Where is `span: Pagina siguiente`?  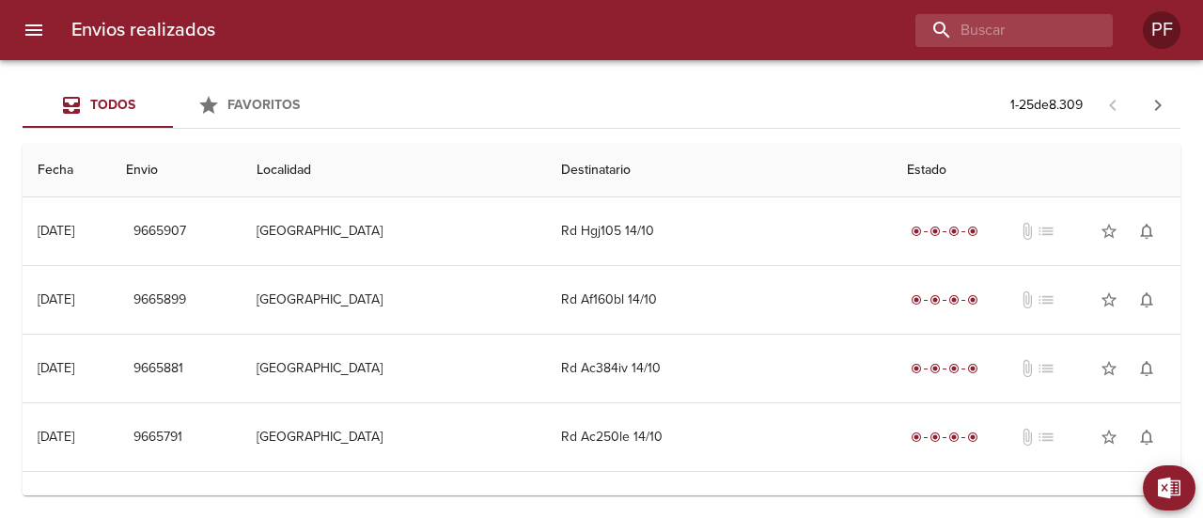
span: Pagina siguiente is located at coordinates (1158, 105).